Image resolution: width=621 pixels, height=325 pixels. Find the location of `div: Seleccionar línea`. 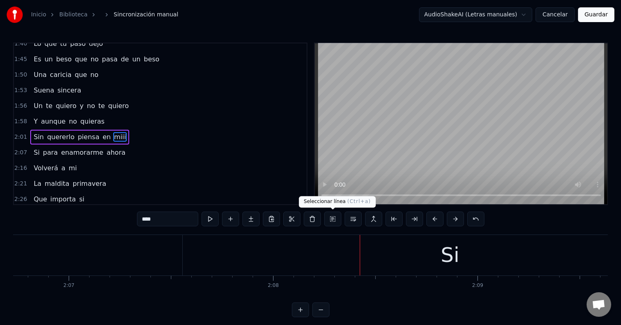

div: Seleccionar línea is located at coordinates (337, 202).